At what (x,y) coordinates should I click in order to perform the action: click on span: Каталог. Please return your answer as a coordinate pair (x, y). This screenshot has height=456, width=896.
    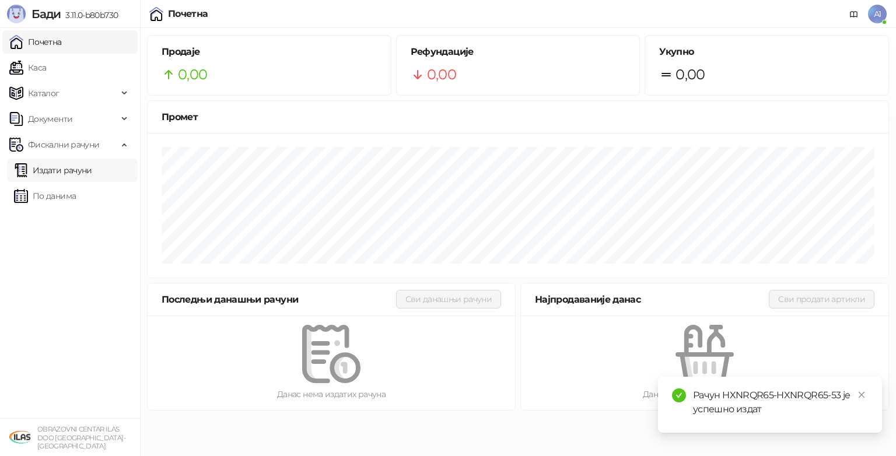
    Looking at the image, I should click on (44, 93).